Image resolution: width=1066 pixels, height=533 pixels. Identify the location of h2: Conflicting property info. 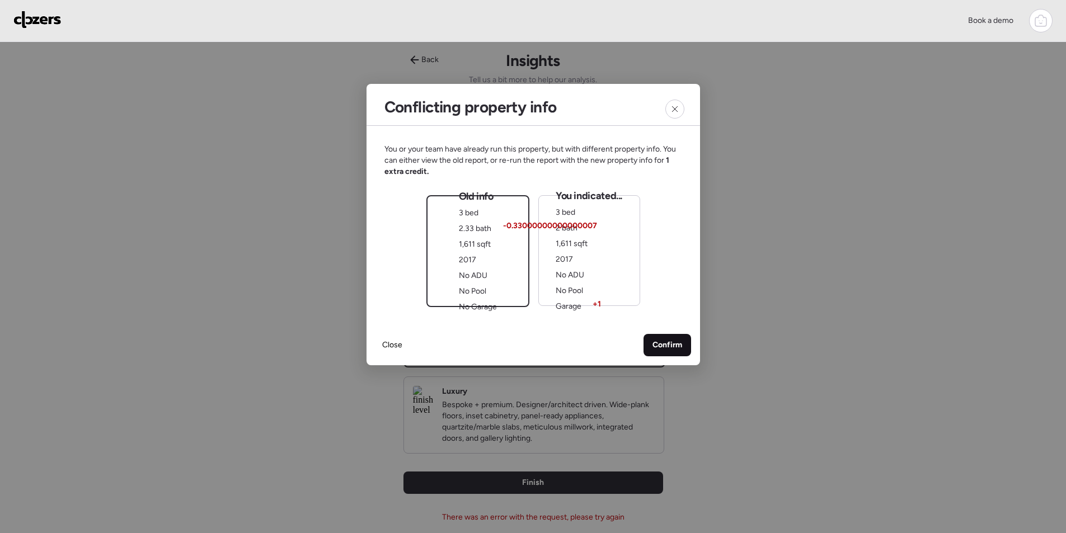
(470, 107).